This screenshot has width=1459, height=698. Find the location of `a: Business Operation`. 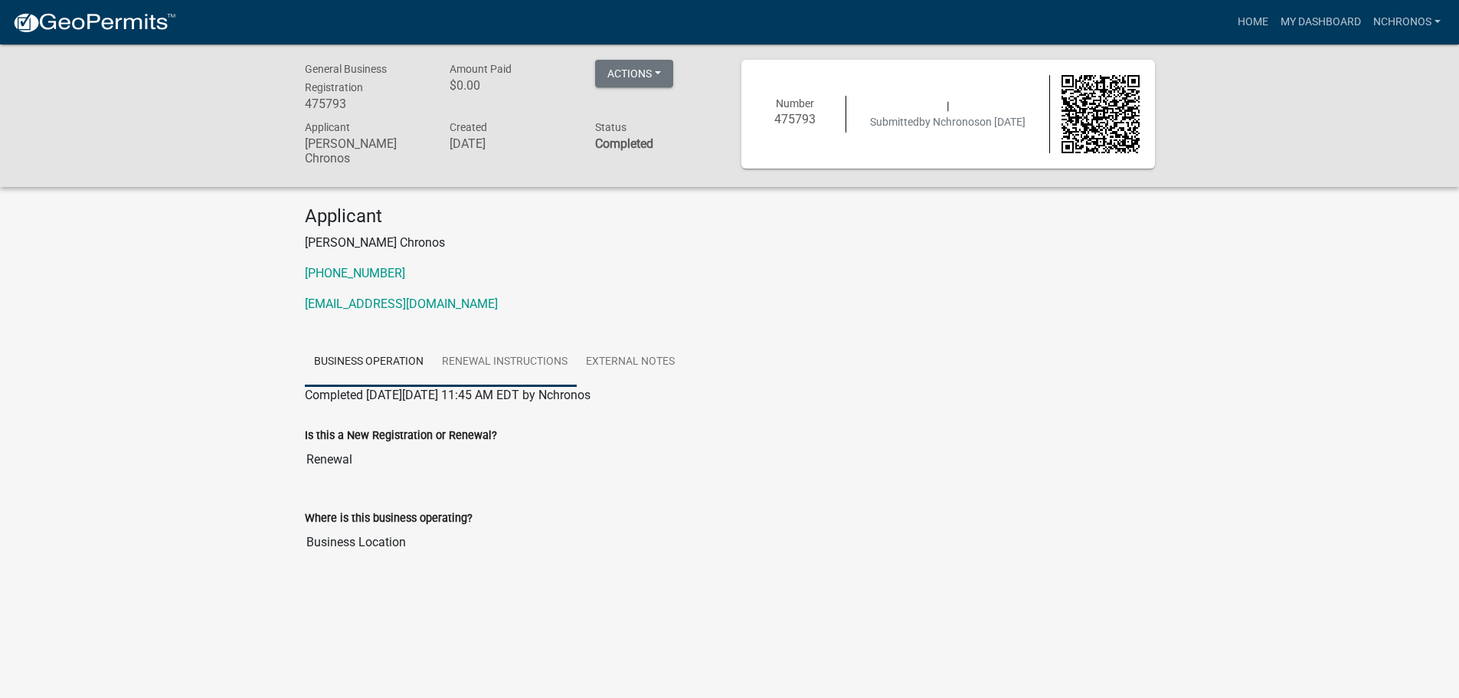

a: Business Operation is located at coordinates (368, 362).